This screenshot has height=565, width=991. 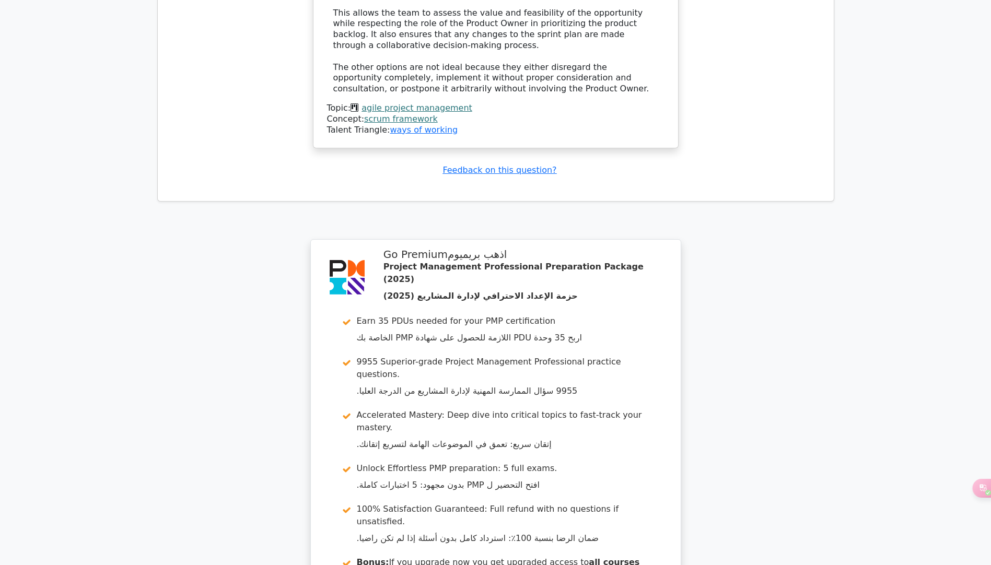 What do you see at coordinates (417, 108) in the screenshot?
I see `a: agile project management` at bounding box center [417, 108].